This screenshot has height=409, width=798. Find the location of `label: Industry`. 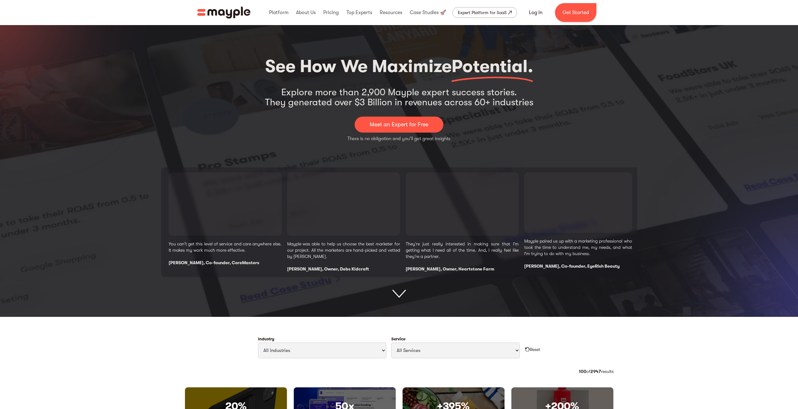

label: Industry is located at coordinates (323, 339).